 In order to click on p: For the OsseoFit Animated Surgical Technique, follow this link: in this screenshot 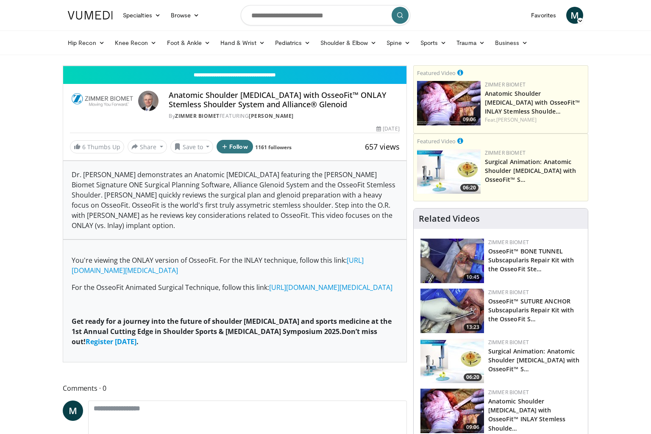, I will do `click(235, 287)`.